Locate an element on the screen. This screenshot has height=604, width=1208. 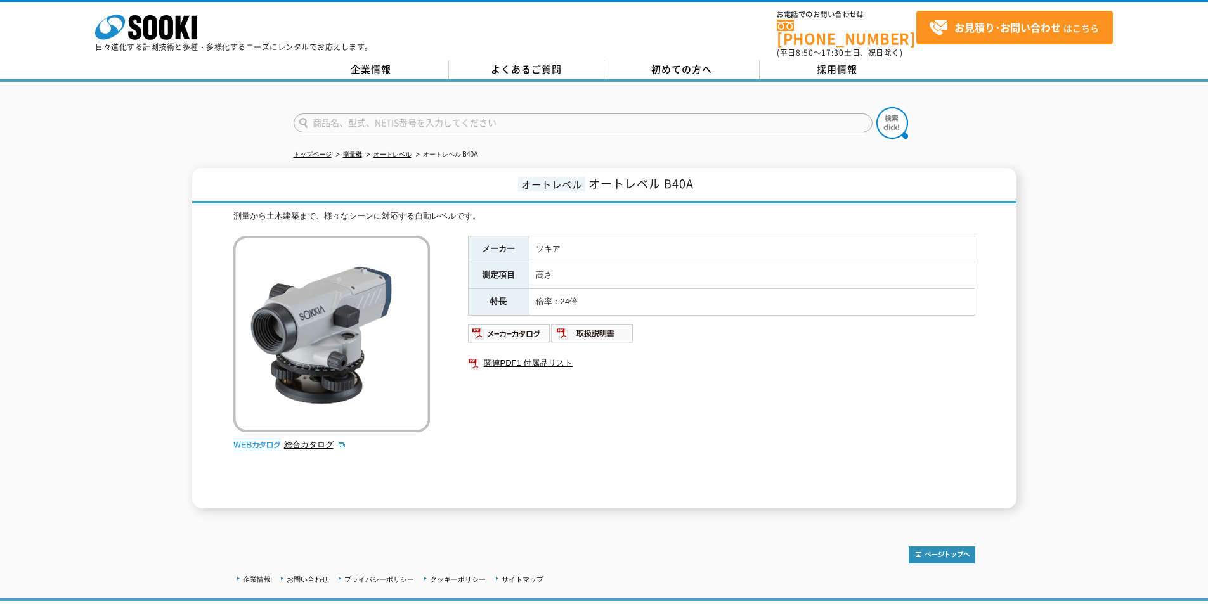
a: よくあるご質問 is located at coordinates (526, 70).